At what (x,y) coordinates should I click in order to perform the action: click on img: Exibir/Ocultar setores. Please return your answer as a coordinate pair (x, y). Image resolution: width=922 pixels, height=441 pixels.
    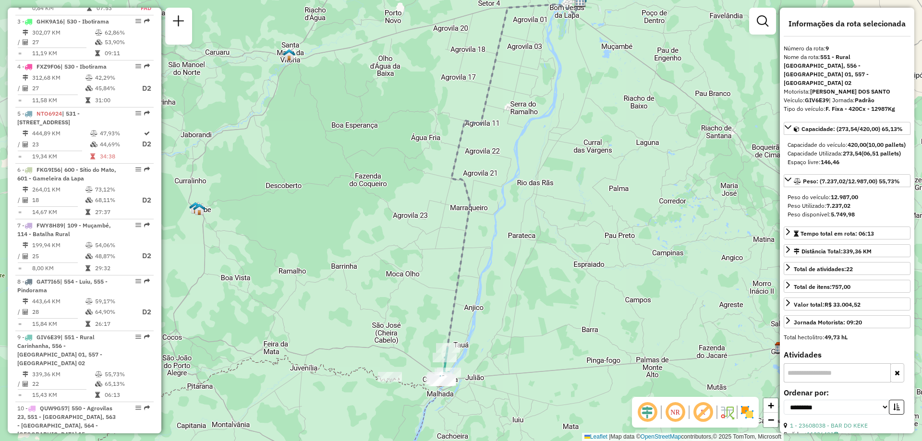
    Looking at the image, I should click on (747, 413).